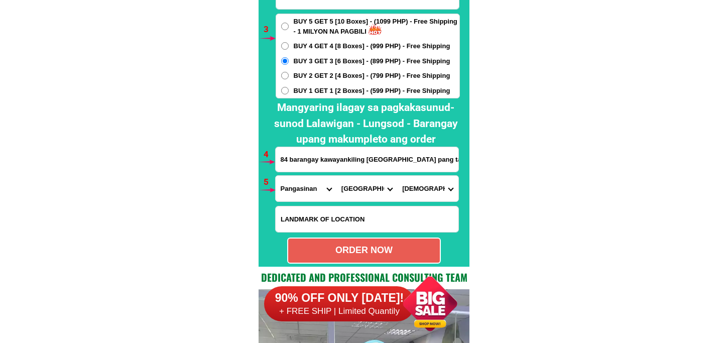  Describe the element at coordinates (372, 76) in the screenshot. I see `span: BUY 2 GET 2 [4 Boxes] - (799 PHP) - Free Shipping` at that location.